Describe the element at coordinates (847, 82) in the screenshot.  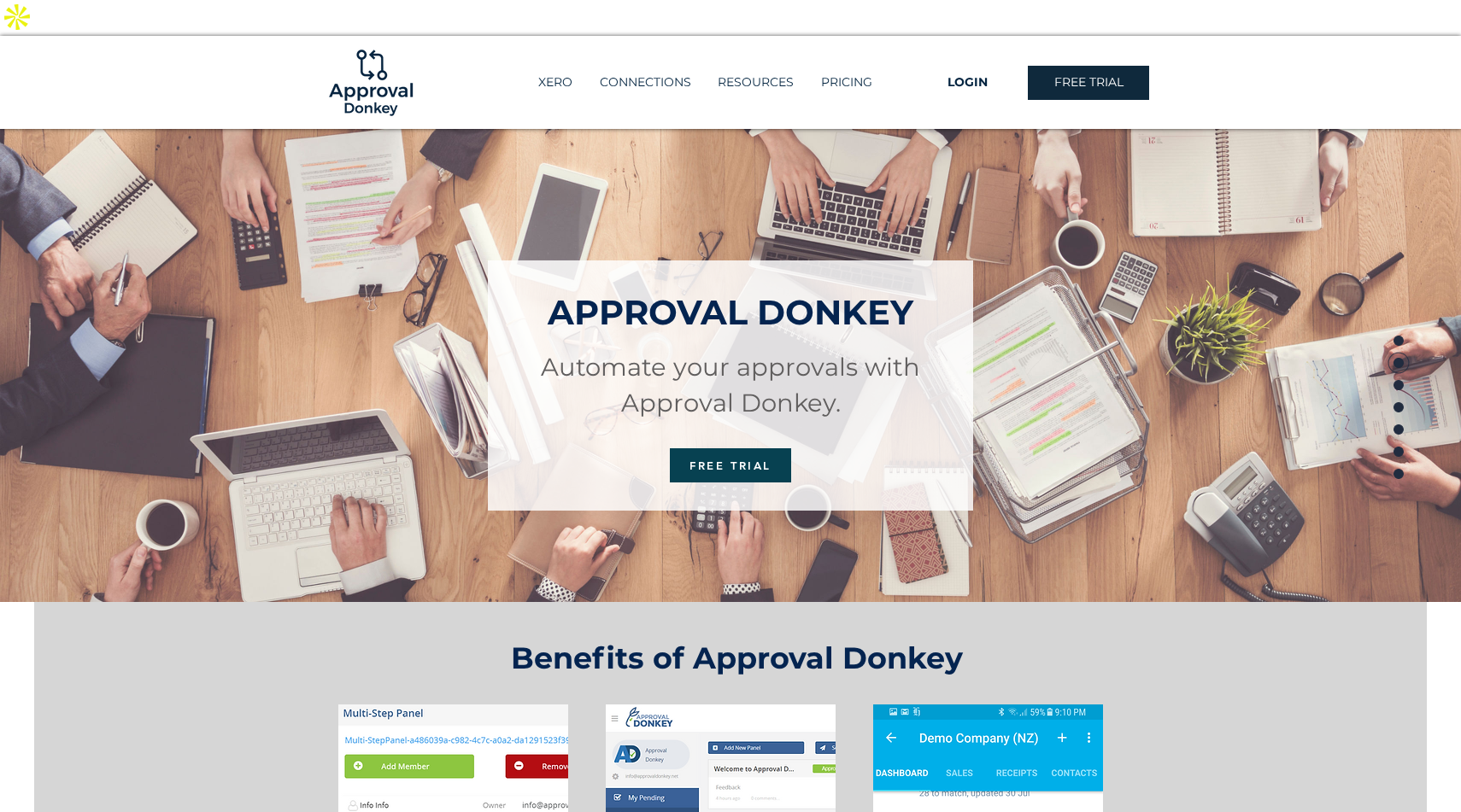
I see `p: PRICING` at that location.